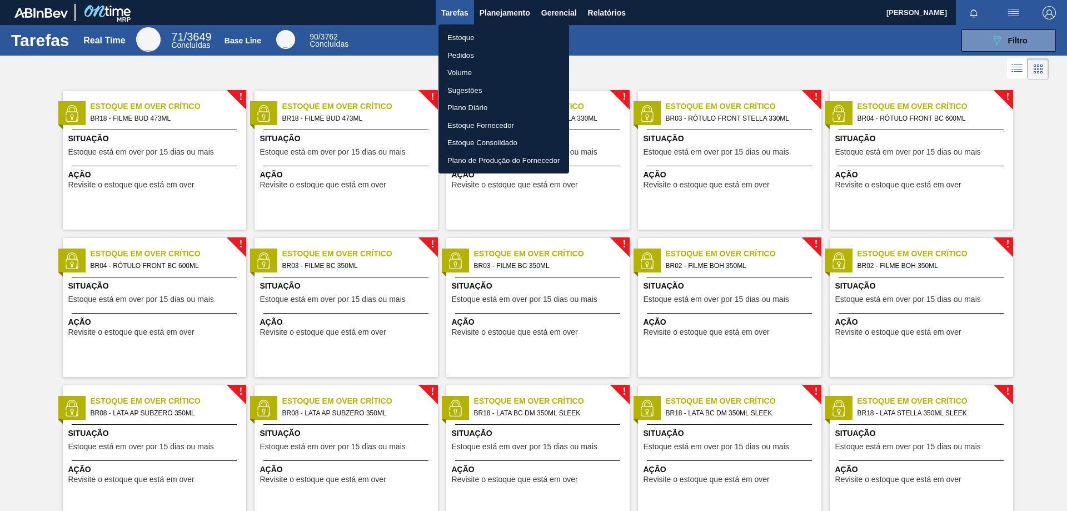  Describe the element at coordinates (504, 56) in the screenshot. I see `li: Pedidos` at that location.